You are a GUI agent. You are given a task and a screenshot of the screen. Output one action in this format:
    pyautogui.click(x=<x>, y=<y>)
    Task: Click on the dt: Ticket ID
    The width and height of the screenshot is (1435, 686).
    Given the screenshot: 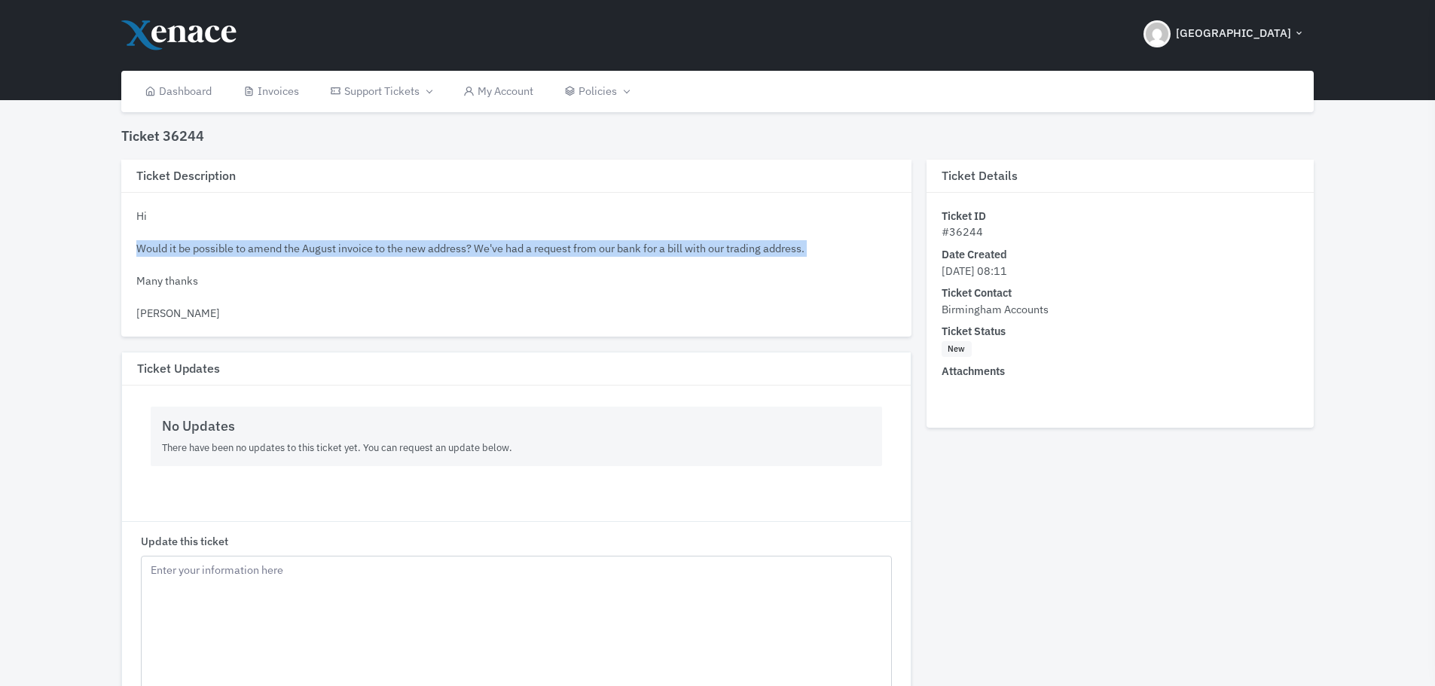 What is the action you would take?
    pyautogui.click(x=1120, y=216)
    